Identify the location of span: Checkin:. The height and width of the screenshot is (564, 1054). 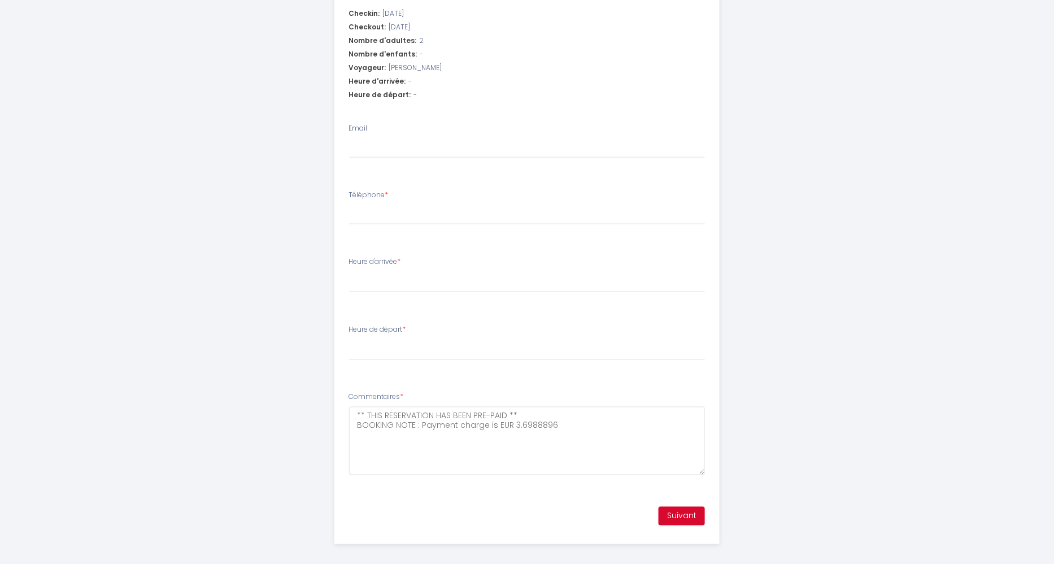
(364, 14).